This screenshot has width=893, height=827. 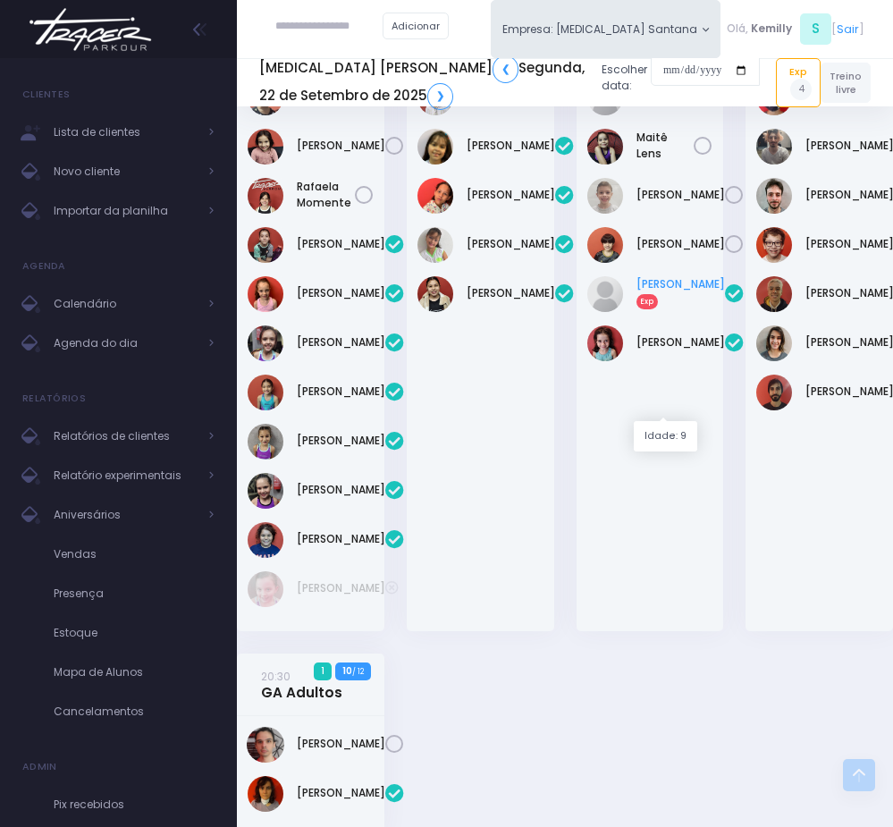 I want to click on span: Relatório experimentais, so click(x=125, y=475).